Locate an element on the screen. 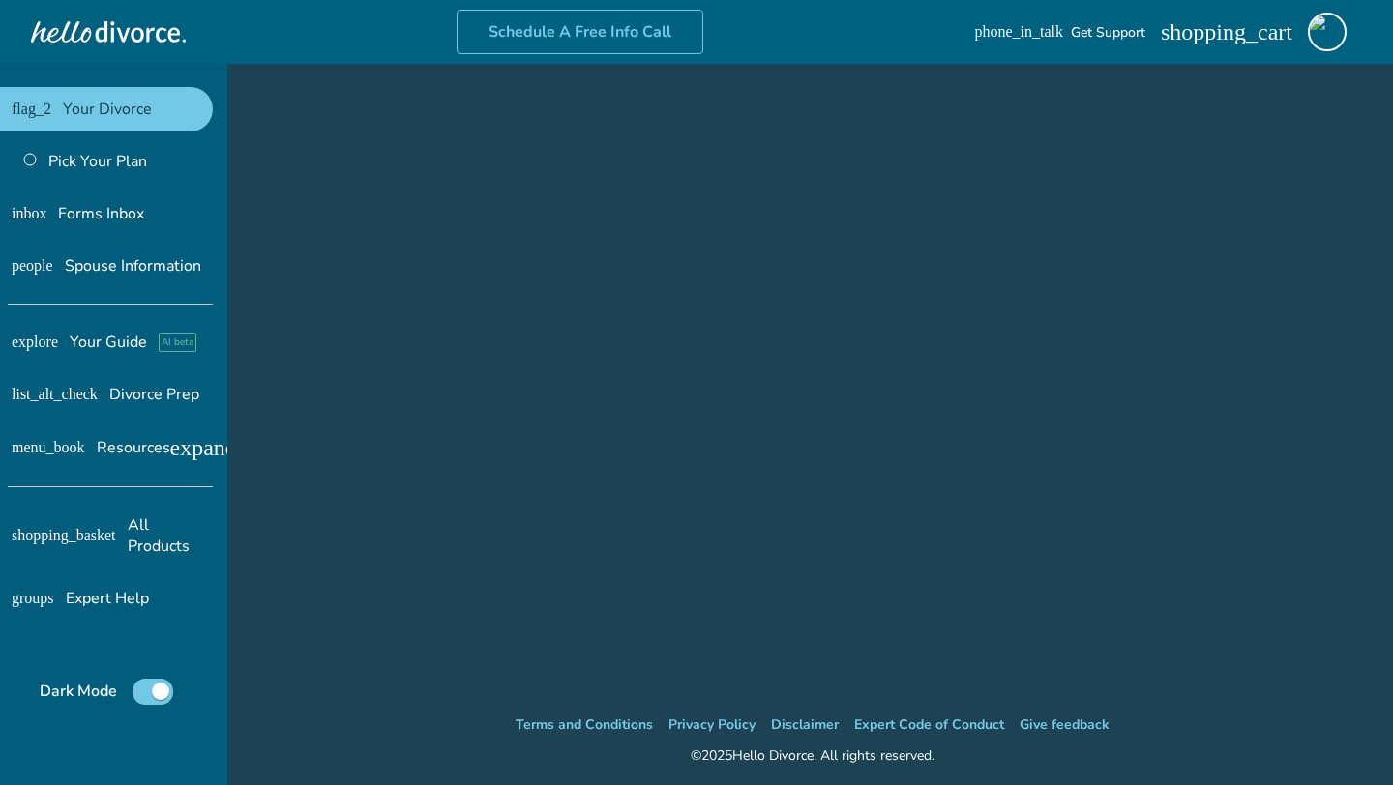 Image resolution: width=1393 pixels, height=785 pixels. li: Give feedback is located at coordinates (1064, 725).